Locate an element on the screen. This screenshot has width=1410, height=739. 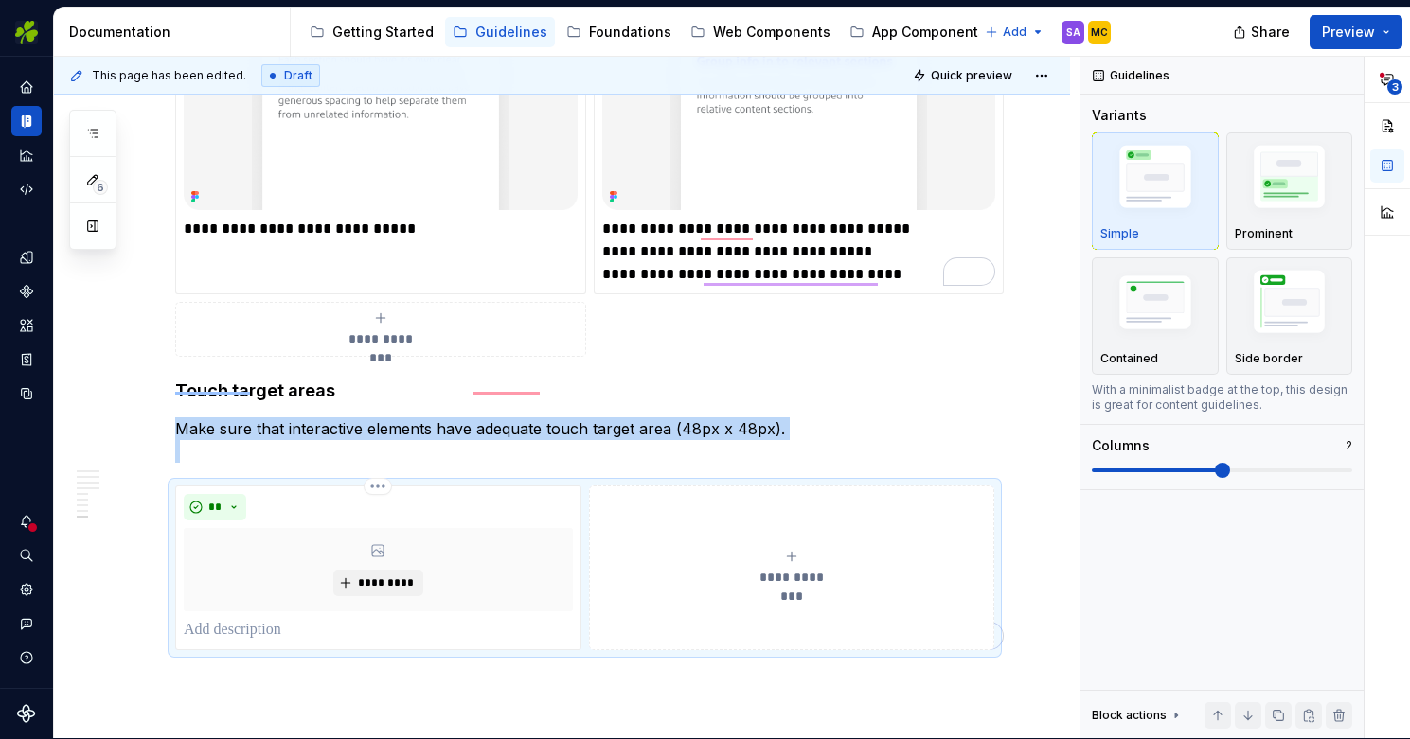
a: Guidelines is located at coordinates (500, 32).